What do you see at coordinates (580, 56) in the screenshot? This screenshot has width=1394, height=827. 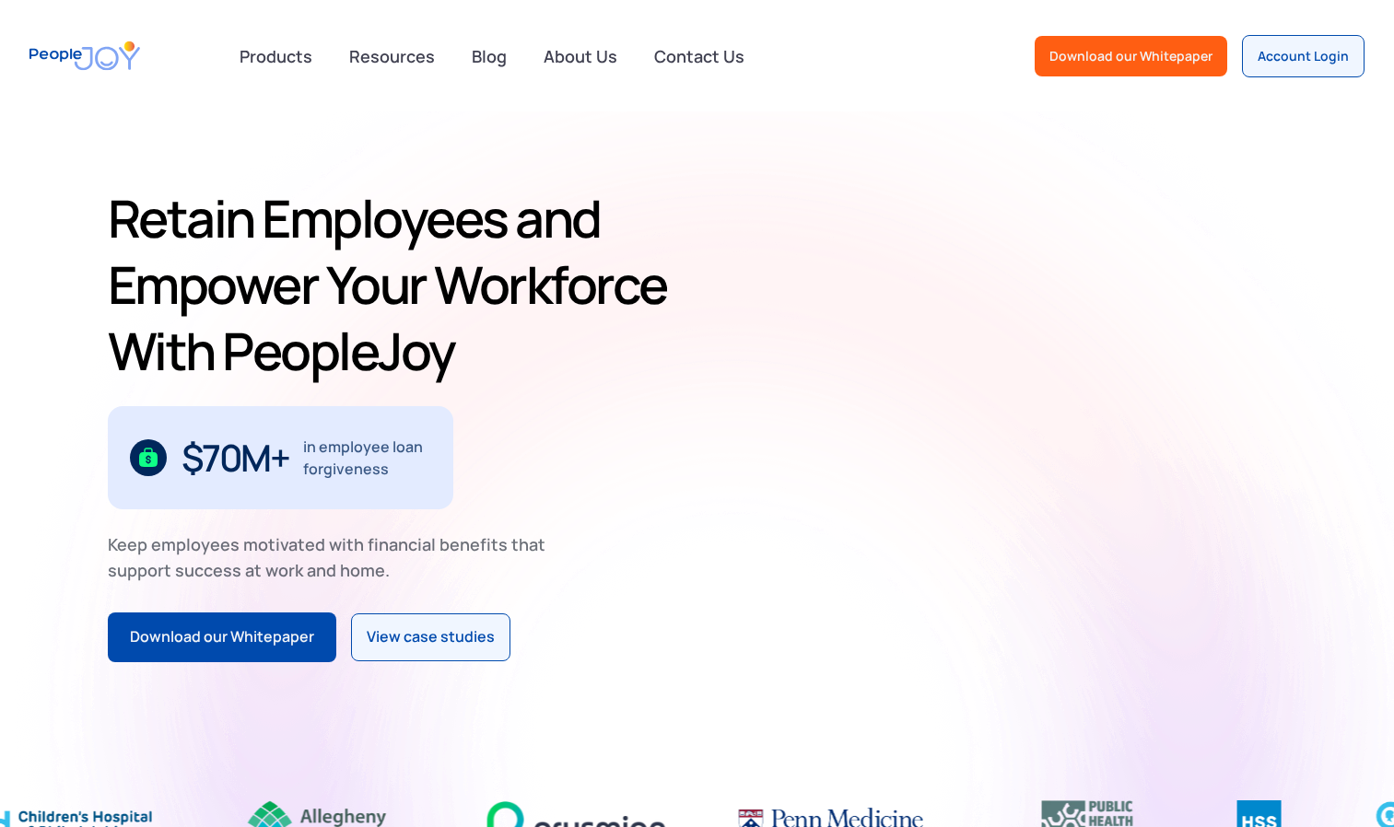 I see `a: About Us` at bounding box center [580, 56].